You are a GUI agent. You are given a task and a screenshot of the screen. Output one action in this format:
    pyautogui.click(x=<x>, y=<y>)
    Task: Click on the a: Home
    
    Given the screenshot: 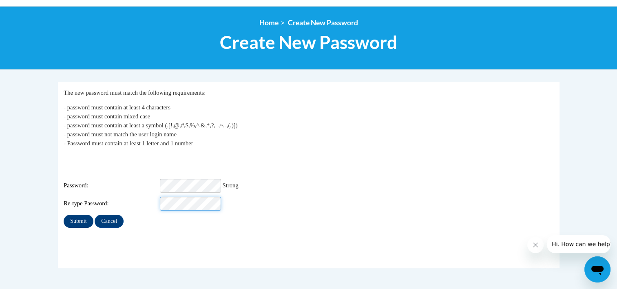 What is the action you would take?
    pyautogui.click(x=269, y=22)
    